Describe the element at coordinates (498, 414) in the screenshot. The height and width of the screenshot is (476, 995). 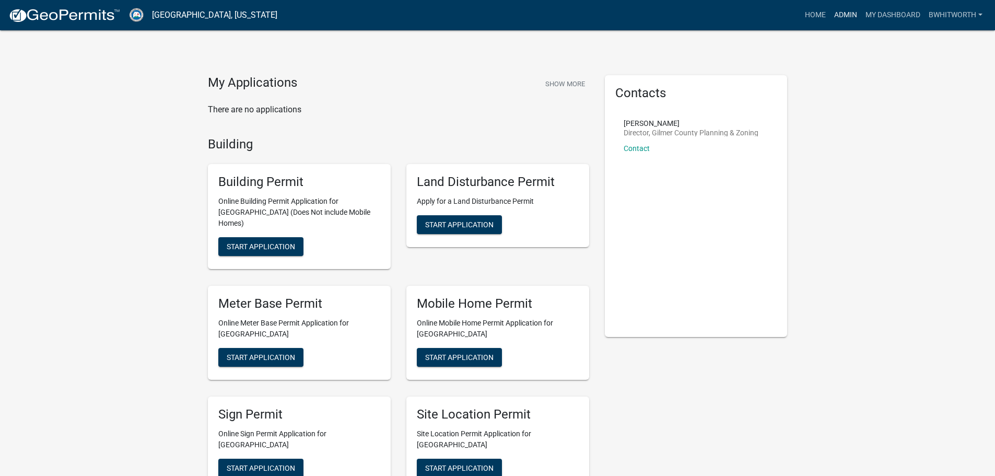
I see `h5: Site Location Permit` at that location.